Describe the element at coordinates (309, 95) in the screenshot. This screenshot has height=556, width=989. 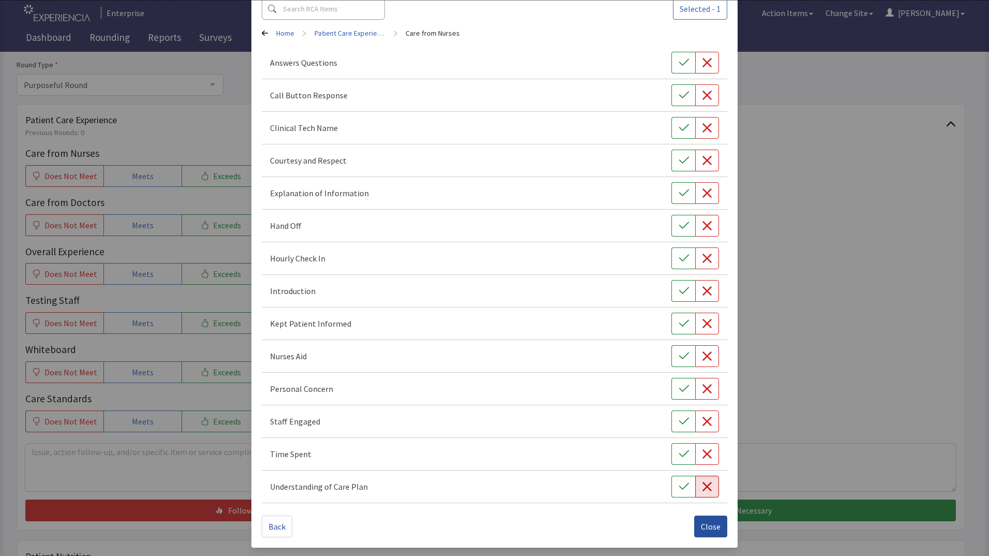
I see `p: Call Button Response` at that location.